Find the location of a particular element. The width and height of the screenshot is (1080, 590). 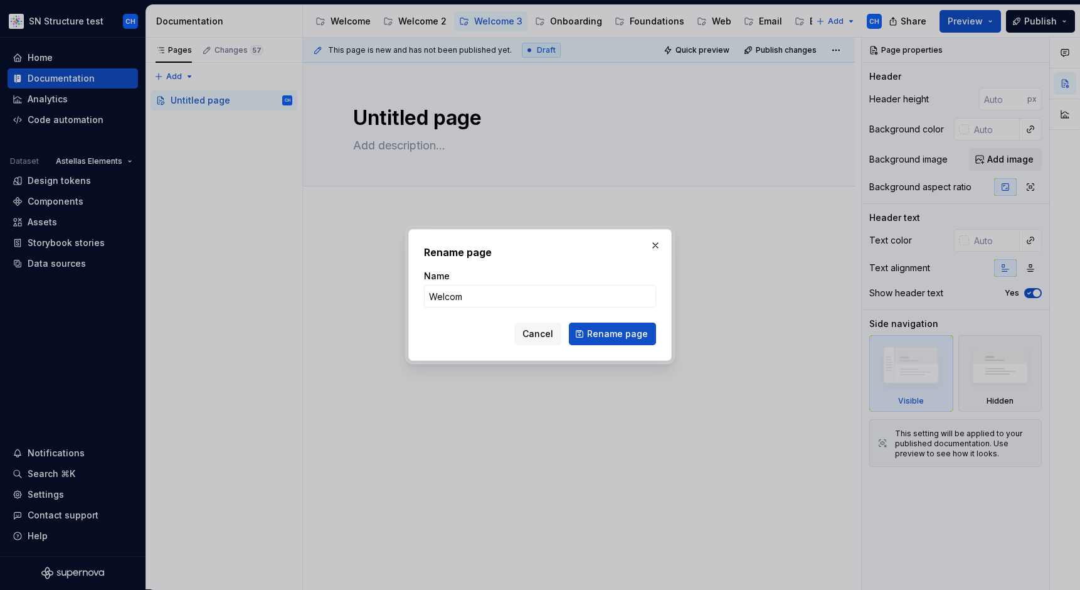

label: Name is located at coordinates (437, 276).